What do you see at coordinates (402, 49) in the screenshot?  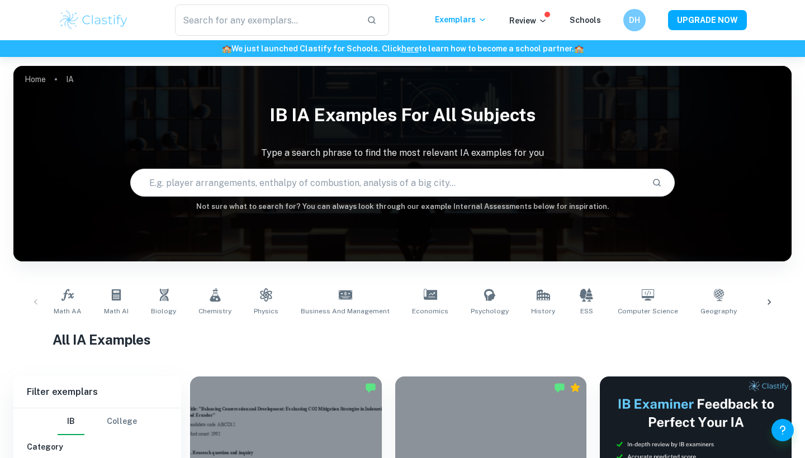 I see `h6: We just launched Clastify for Schools. Click to learn how to become a school partner.` at bounding box center [402, 49].